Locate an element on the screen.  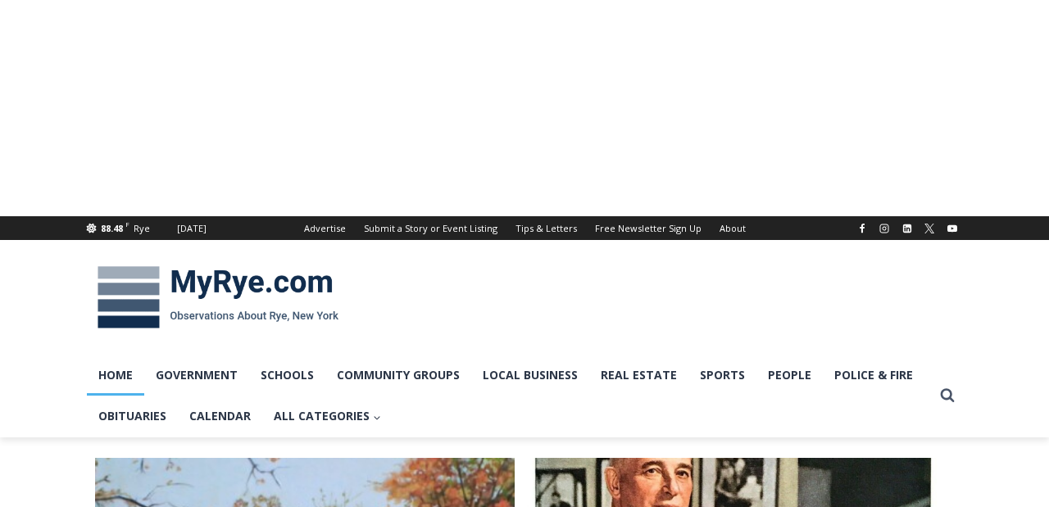
a: Police & Fire is located at coordinates (874, 375).